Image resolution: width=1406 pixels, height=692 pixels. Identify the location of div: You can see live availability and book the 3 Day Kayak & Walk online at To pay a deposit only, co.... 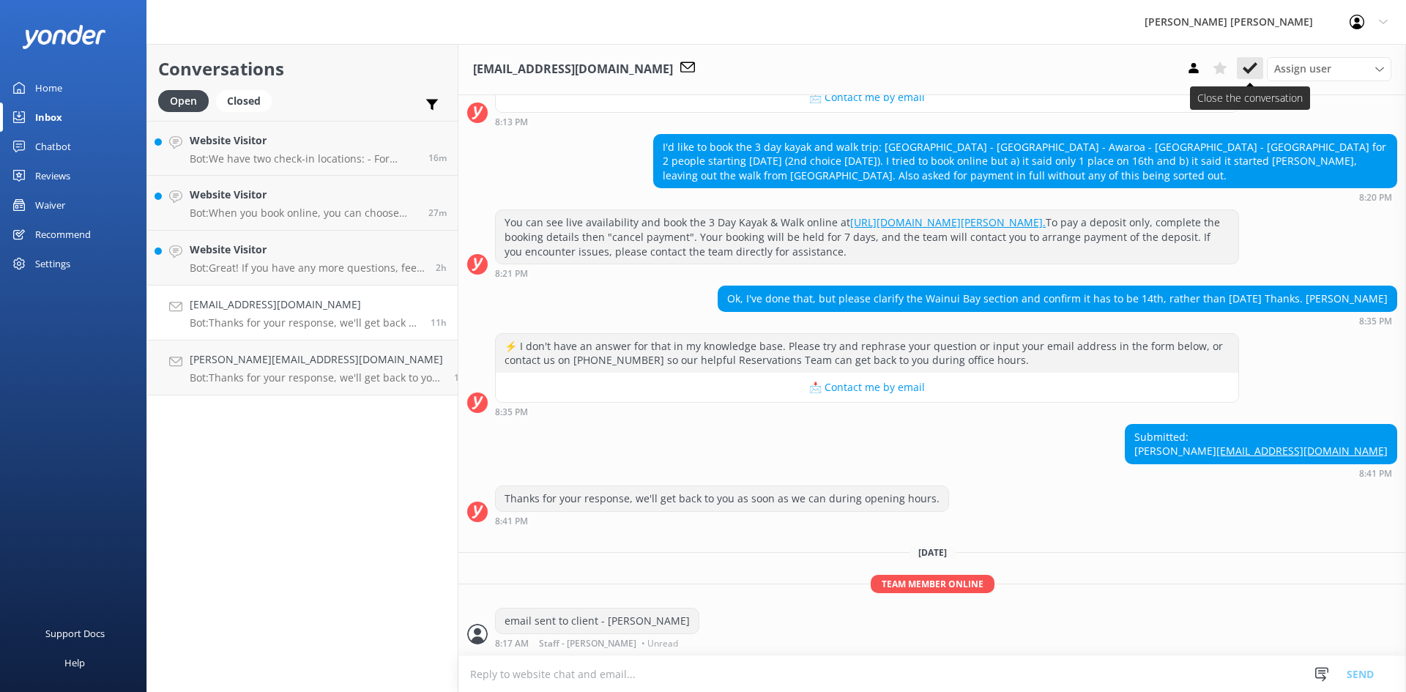
(867, 236).